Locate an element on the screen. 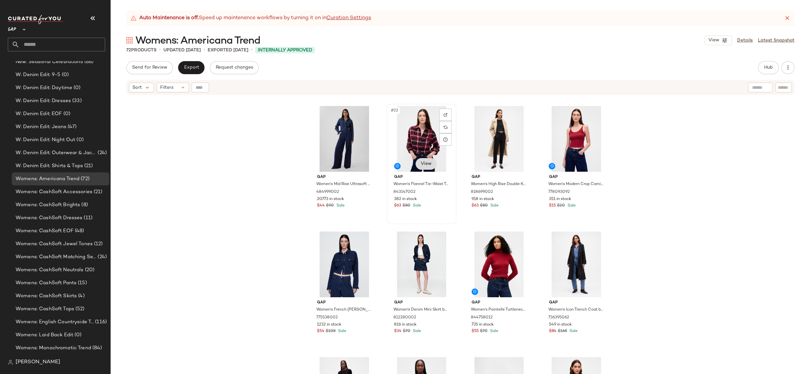  img: cn59154302.jpg is located at coordinates (344, 265).